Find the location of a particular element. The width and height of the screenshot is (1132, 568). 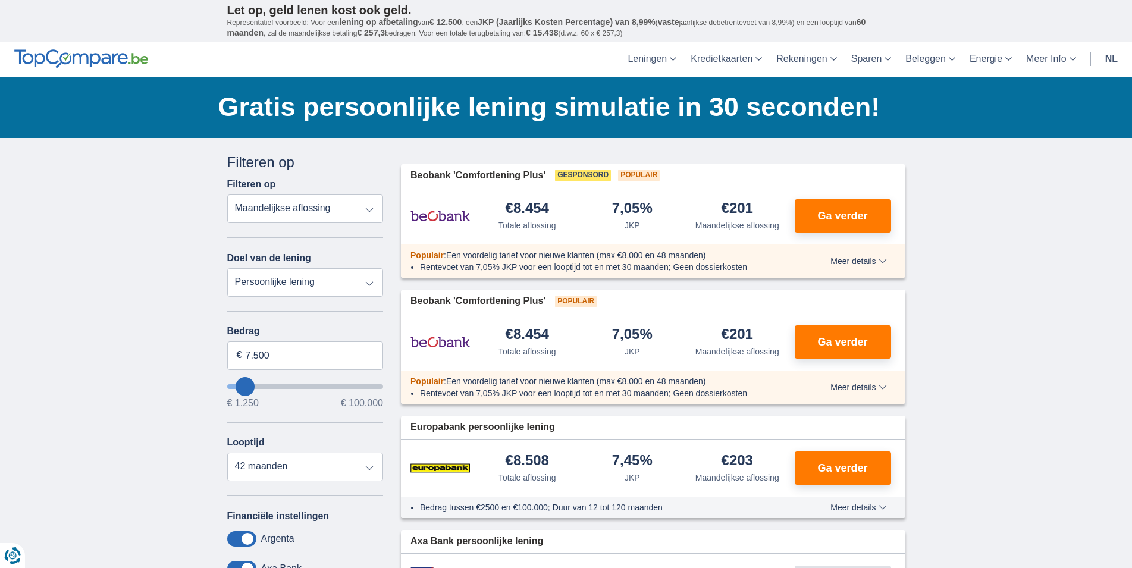

div: Filteren op is located at coordinates (305, 162).